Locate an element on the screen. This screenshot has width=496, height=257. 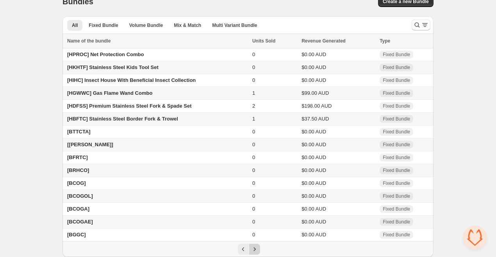
div: Type is located at coordinates (404, 41).